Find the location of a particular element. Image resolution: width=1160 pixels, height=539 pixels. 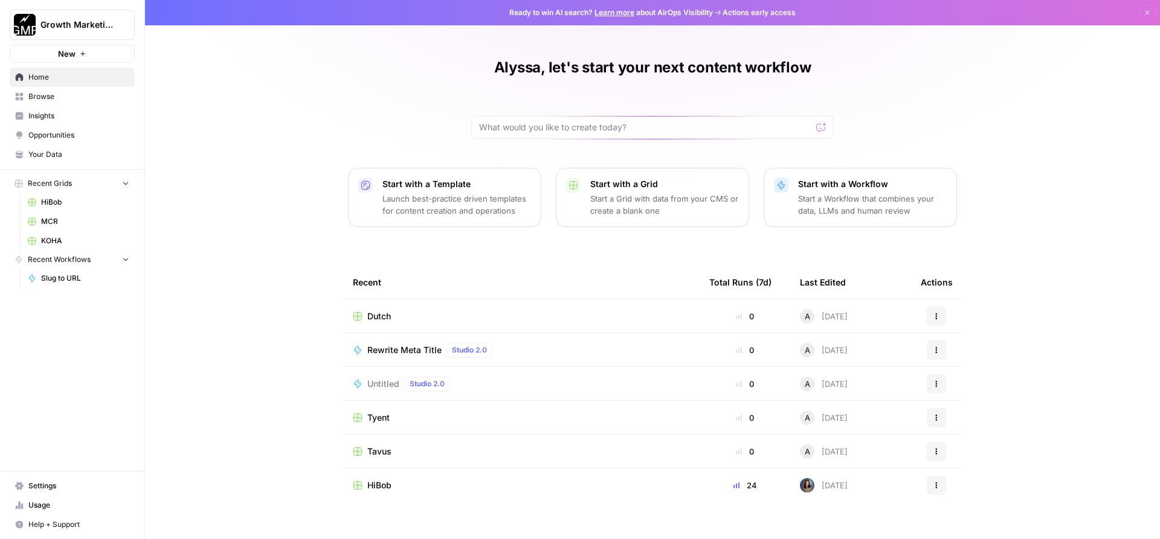

a: Browse is located at coordinates (72, 97).